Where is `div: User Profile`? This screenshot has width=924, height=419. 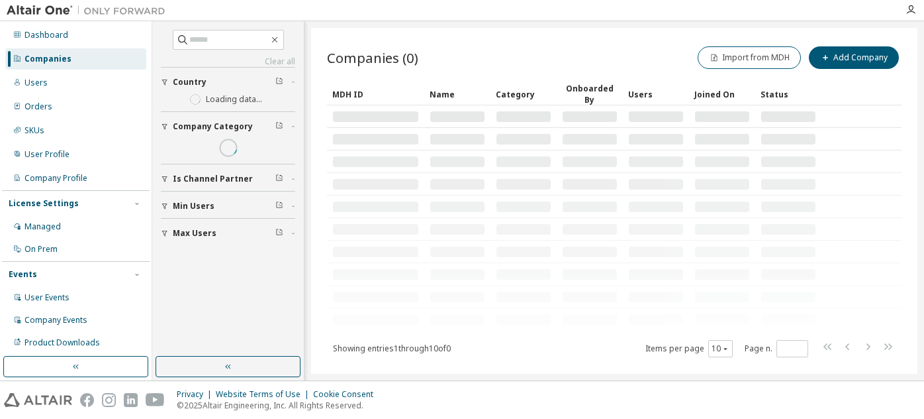 div: User Profile is located at coordinates (47, 154).